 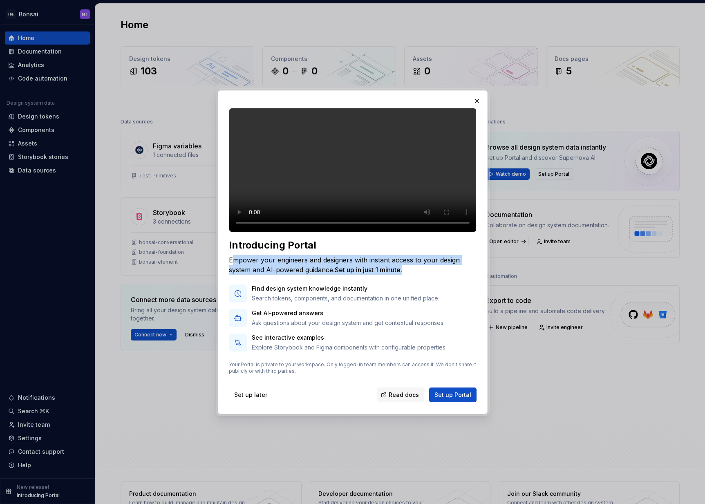 What do you see at coordinates (345, 298) in the screenshot?
I see `p: Search tokens, components, and documentation in one unified place.` at bounding box center [345, 298].